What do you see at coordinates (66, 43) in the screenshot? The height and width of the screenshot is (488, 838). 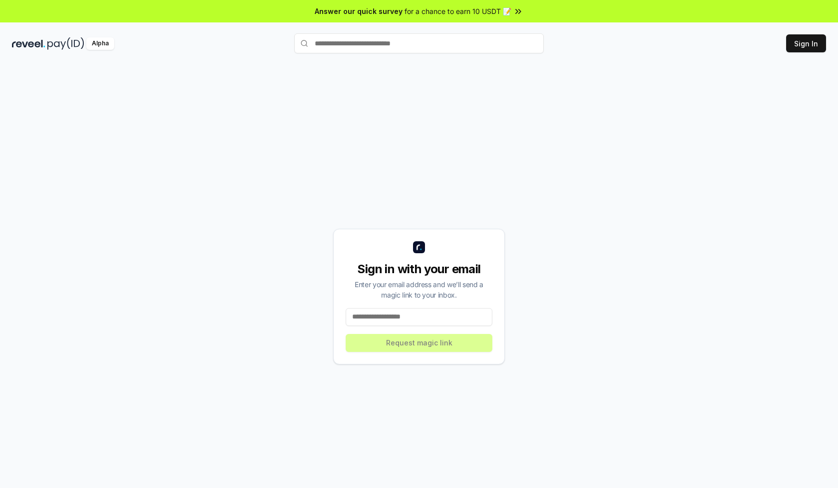 I see `img: pay_id` at bounding box center [66, 43].